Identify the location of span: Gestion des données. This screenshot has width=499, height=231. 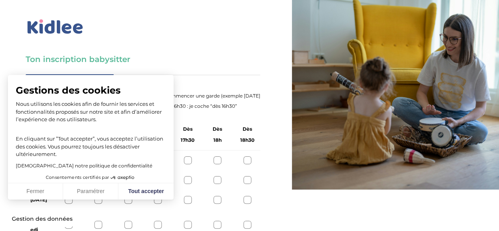
(42, 219).